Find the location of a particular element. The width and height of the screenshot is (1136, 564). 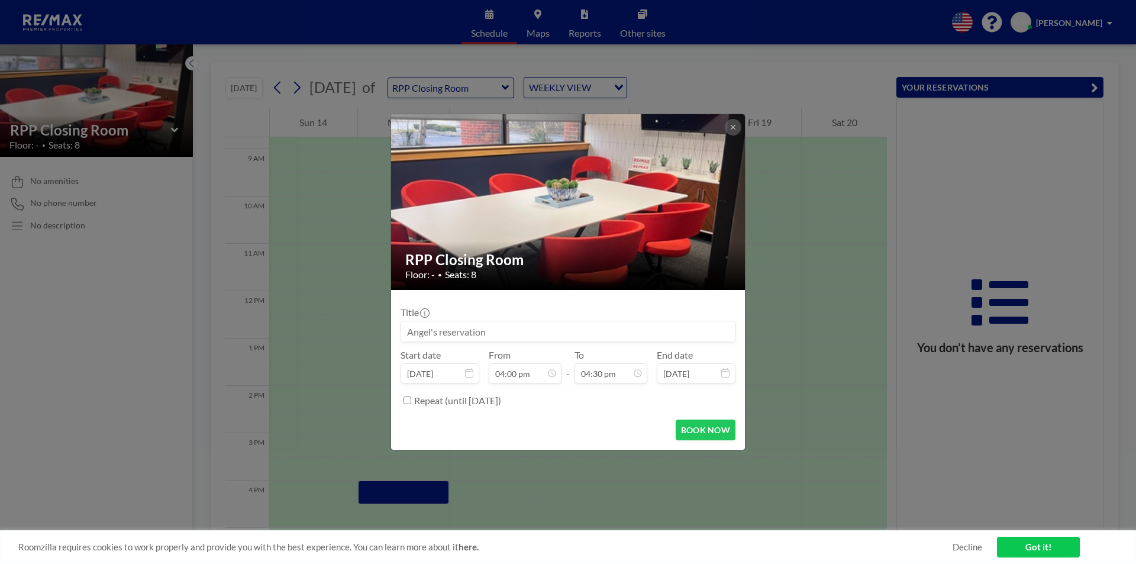

a: here. is located at coordinates (469, 547).